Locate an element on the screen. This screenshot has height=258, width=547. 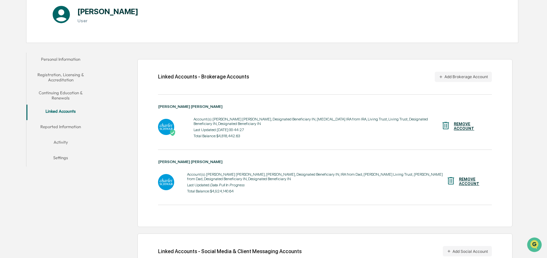
img: f2157a4c-a0d3-4daa-907e-bb6f0de503a5-1751232295721 is located at coordinates (8, 8).